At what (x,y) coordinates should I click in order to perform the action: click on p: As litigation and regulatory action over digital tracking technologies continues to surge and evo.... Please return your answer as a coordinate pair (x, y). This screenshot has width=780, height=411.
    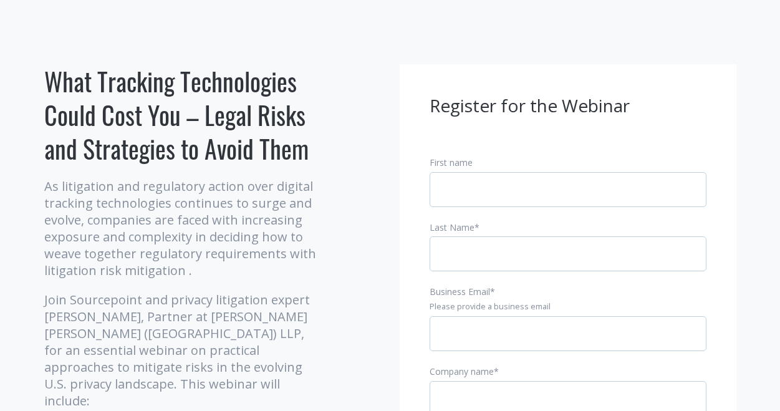
    Looking at the image, I should click on (183, 228).